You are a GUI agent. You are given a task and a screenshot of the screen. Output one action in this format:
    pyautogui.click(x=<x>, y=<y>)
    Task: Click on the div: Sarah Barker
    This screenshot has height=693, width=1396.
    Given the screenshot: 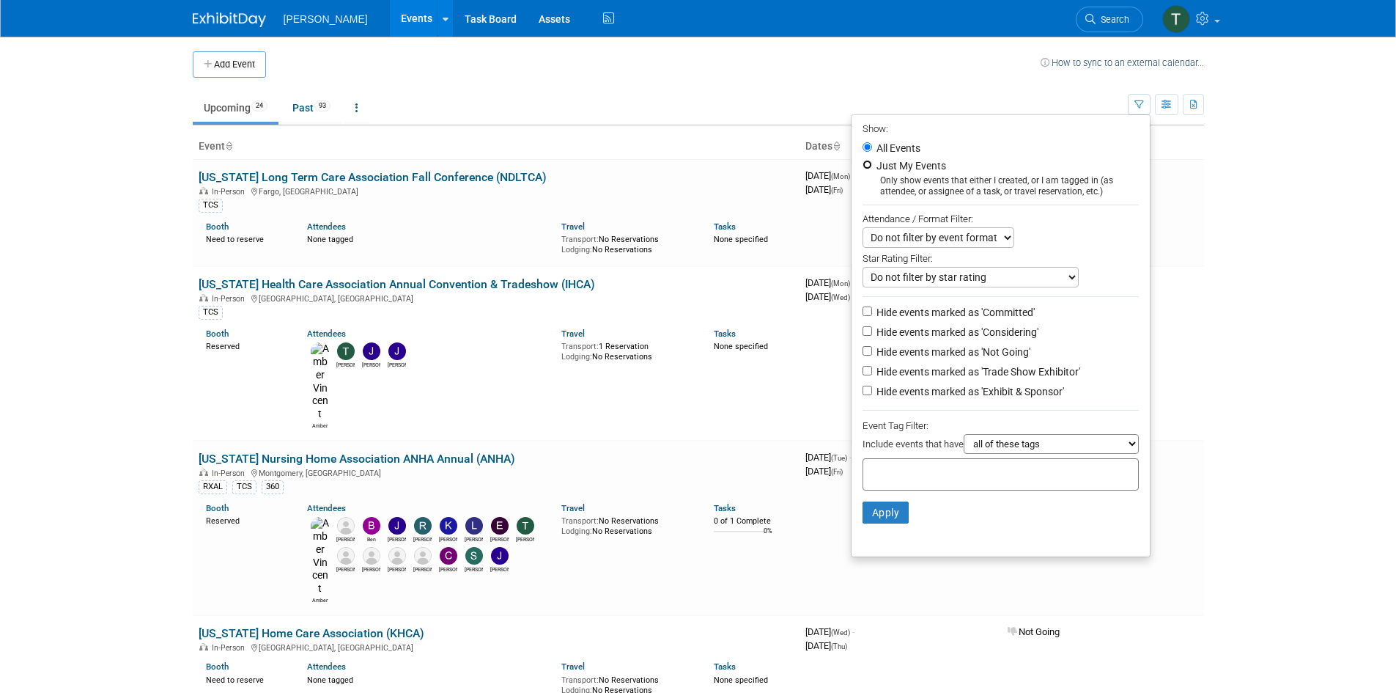 What is the action you would take?
    pyautogui.click(x=473, y=569)
    